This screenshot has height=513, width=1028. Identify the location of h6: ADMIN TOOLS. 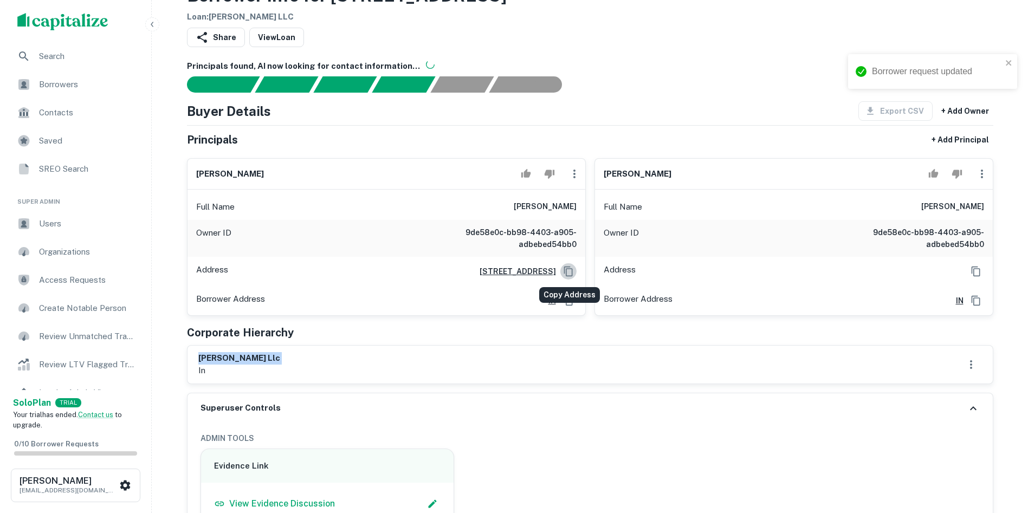
(590, 438).